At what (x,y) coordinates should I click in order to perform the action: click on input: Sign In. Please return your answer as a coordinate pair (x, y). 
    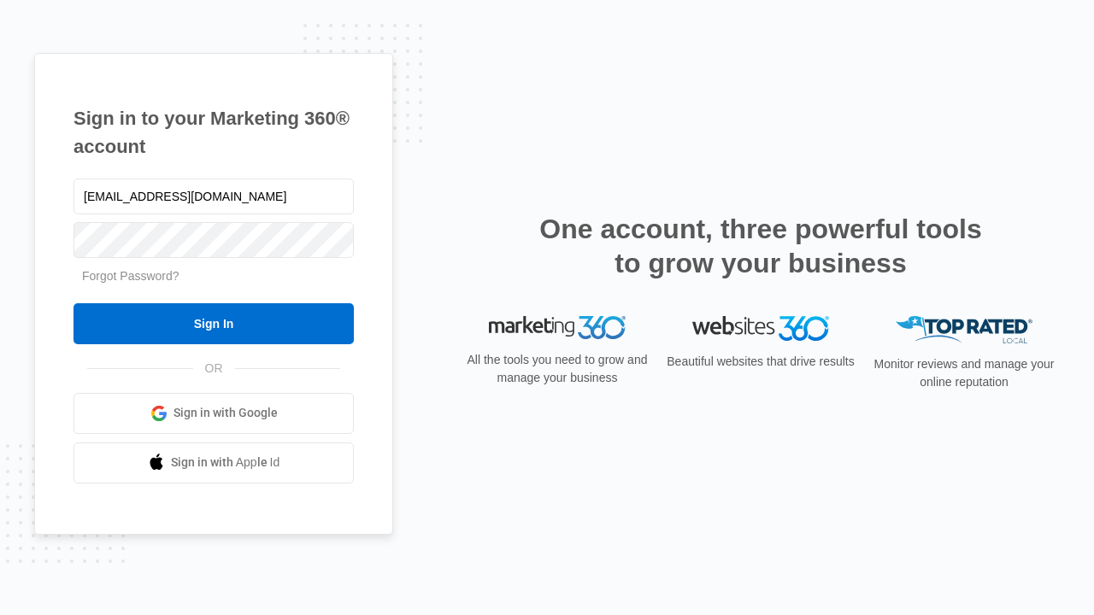
    Looking at the image, I should click on (214, 324).